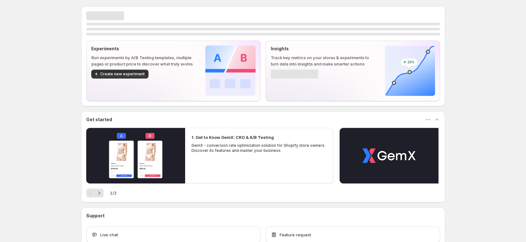 The width and height of the screenshot is (526, 242). What do you see at coordinates (122, 74) in the screenshot?
I see `span: Create new experiment` at bounding box center [122, 74].